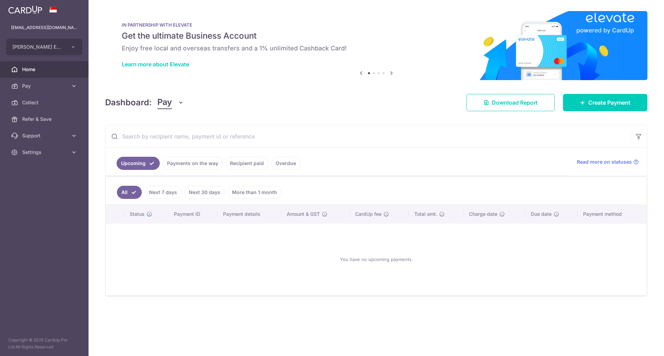  Describe the element at coordinates (376, 48) in the screenshot. I see `h6: Enjoy free local and overseas transfers and a 1% unlimited Cashback Card!` at that location.